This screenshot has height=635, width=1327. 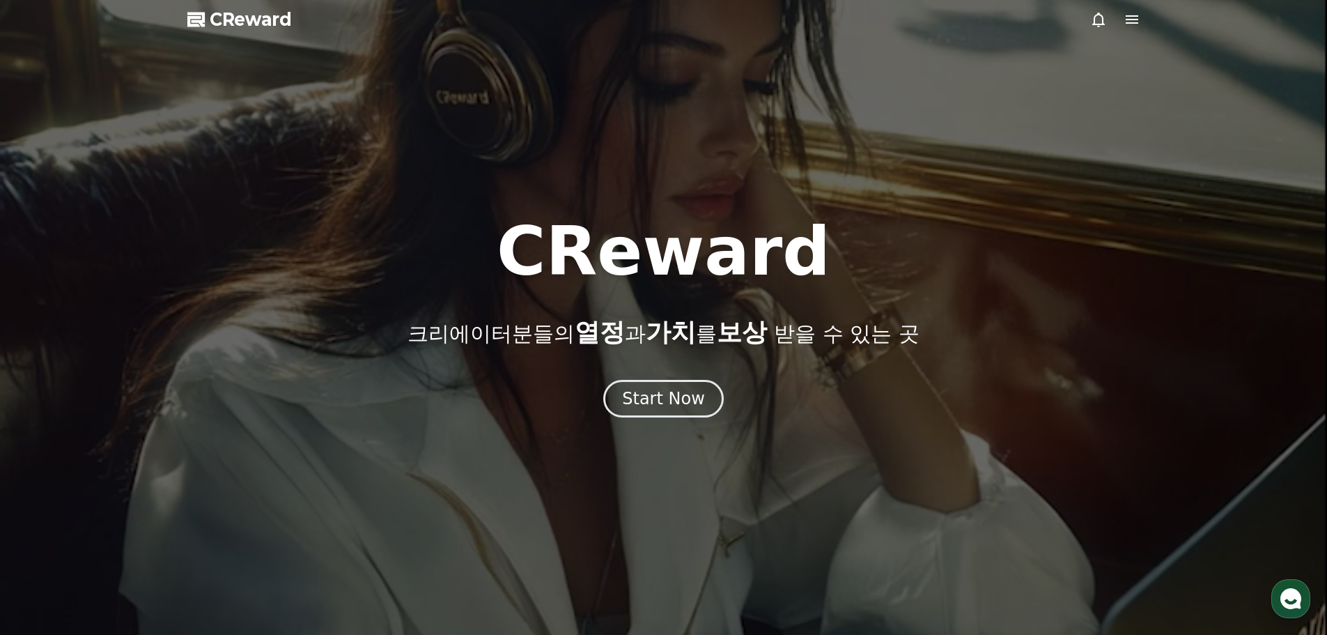 What do you see at coordinates (600, 332) in the screenshot?
I see `span: 열정` at bounding box center [600, 332].